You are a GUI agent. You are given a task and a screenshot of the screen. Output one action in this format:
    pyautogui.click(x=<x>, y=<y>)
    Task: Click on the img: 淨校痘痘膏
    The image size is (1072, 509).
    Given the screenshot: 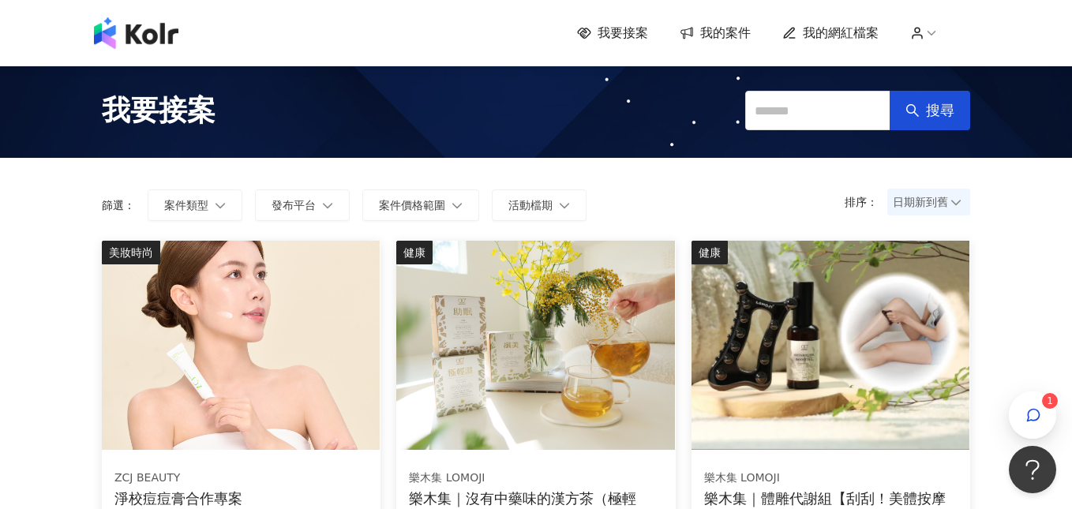 What is the action you would take?
    pyautogui.click(x=241, y=345)
    